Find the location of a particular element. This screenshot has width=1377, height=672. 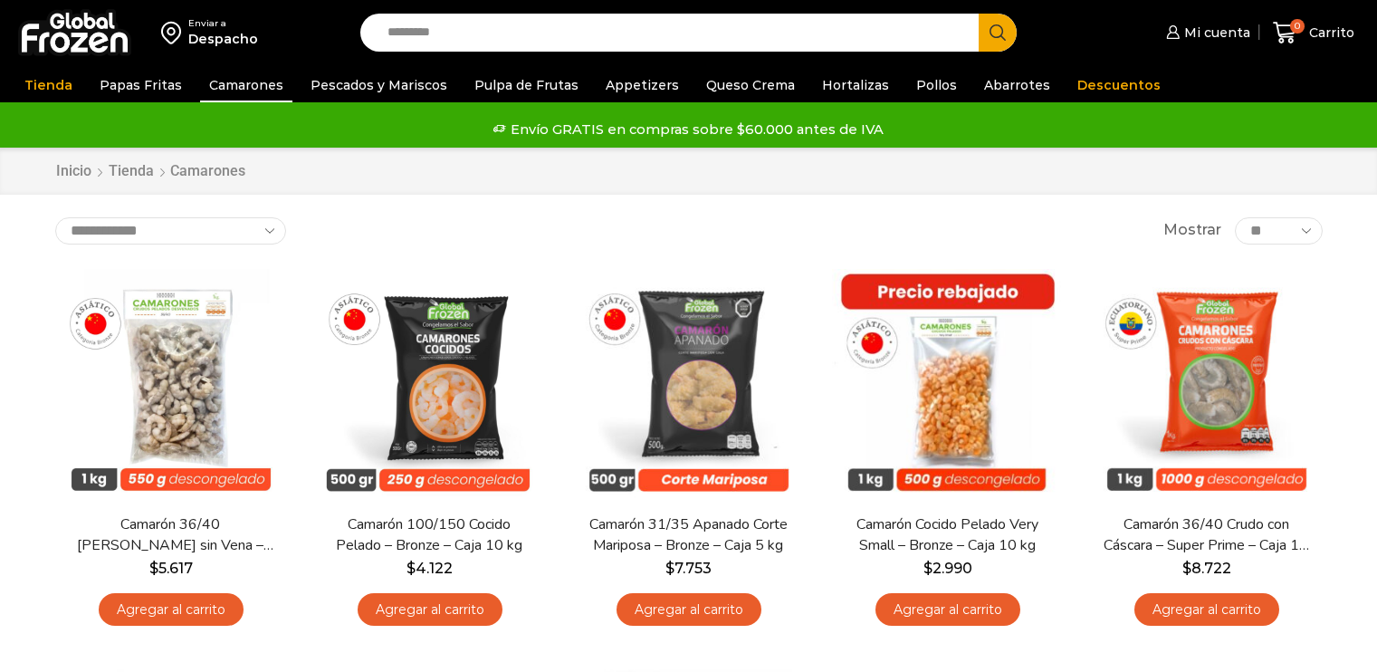

a: Papas Fritas is located at coordinates (140, 85).